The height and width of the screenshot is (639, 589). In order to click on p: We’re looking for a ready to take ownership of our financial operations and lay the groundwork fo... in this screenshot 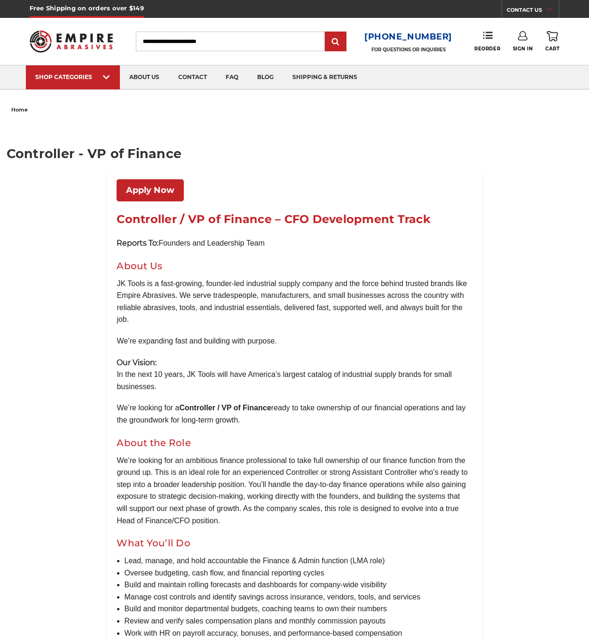, I will do `click(294, 413)`.